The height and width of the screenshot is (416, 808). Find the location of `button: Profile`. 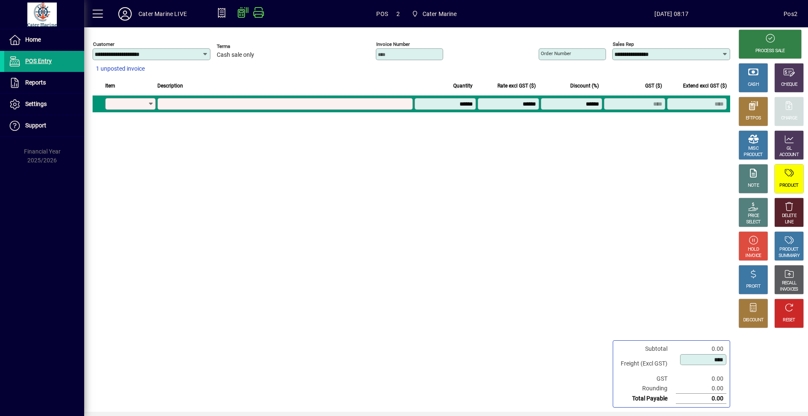

button: Profile is located at coordinates (125, 14).